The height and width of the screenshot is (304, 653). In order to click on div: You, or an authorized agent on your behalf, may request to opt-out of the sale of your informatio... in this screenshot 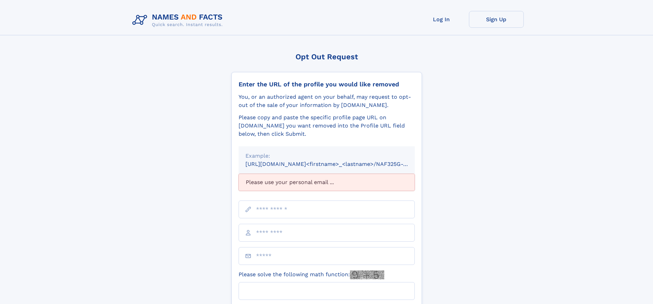, I will do `click(327, 101)`.